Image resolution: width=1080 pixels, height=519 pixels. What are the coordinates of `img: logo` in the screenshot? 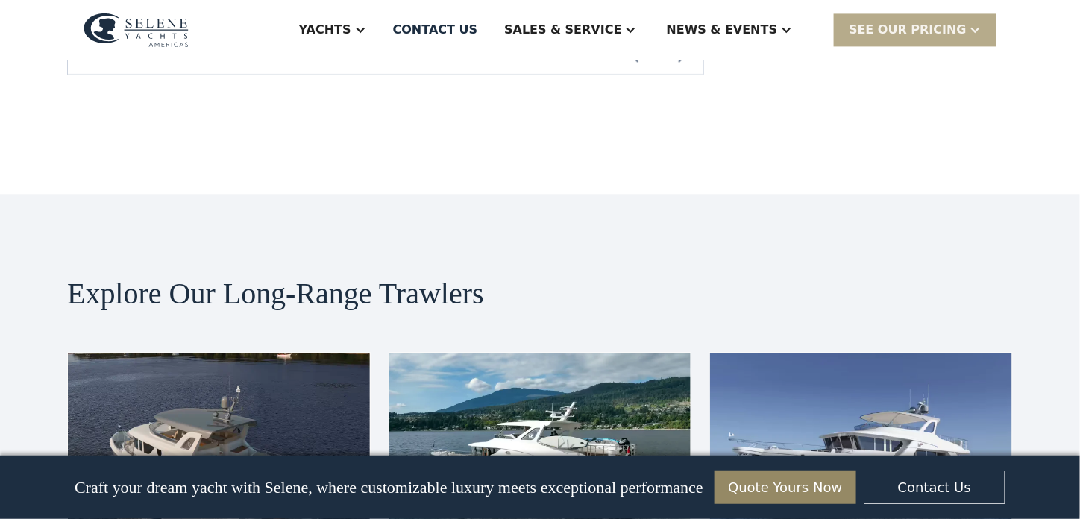 It's located at (136, 30).